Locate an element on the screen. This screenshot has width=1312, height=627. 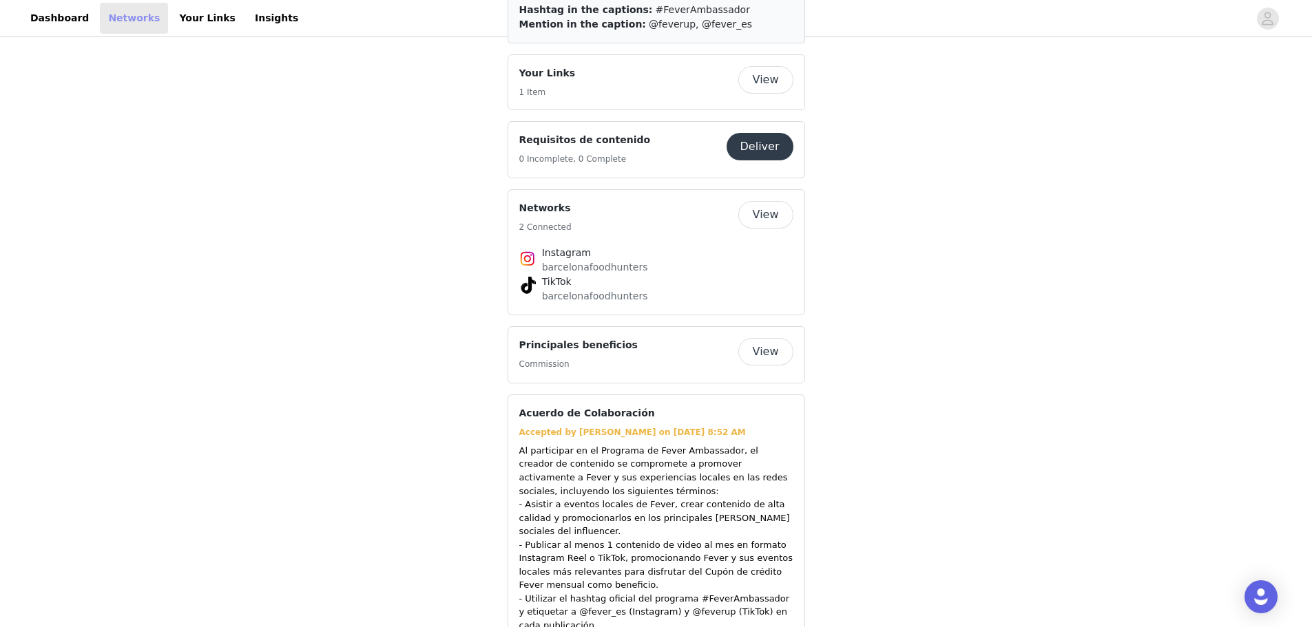
span: Mention in the caption: is located at coordinates (583, 24).